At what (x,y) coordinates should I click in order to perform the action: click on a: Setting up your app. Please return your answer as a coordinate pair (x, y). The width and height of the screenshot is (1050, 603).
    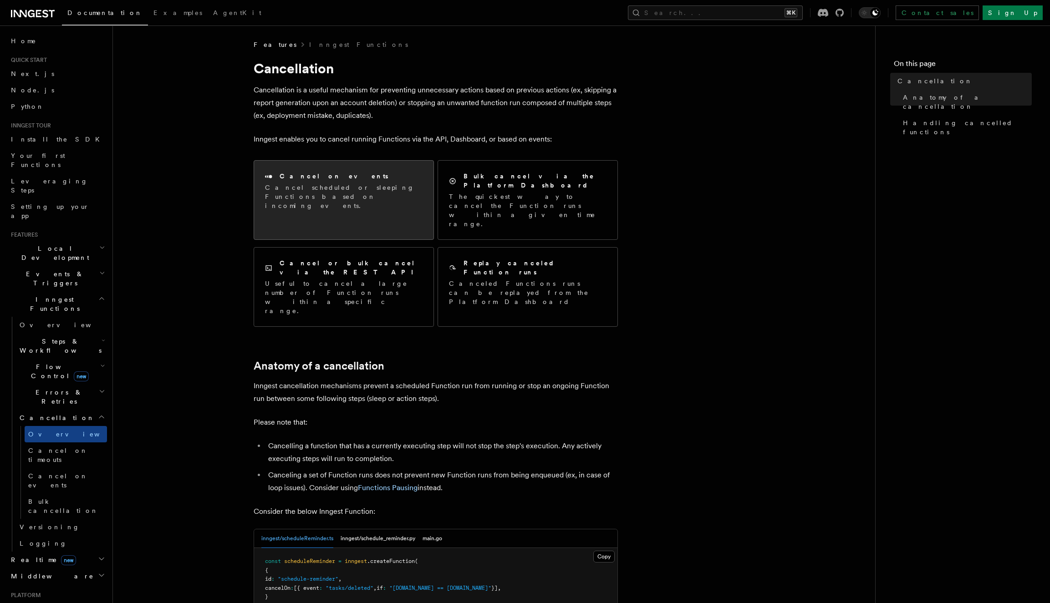
    Looking at the image, I should click on (57, 211).